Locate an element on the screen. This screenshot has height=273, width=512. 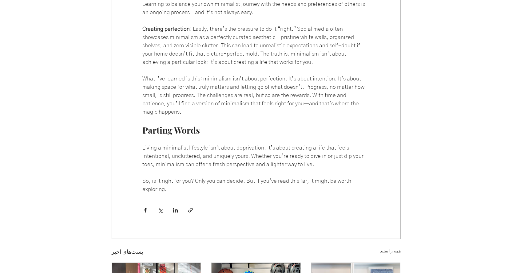
span: What I’ve learned is this: minimalism isn’t about perfection. It’s about intention. It’s about ma... is located at coordinates (254, 96).